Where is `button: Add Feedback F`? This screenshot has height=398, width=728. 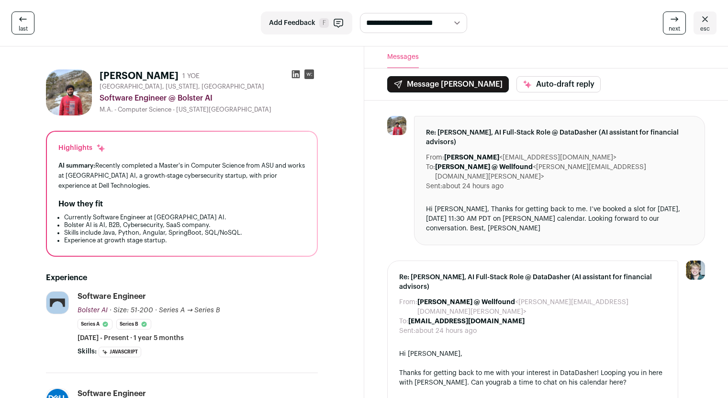
button: Add Feedback F is located at coordinates (306, 23).